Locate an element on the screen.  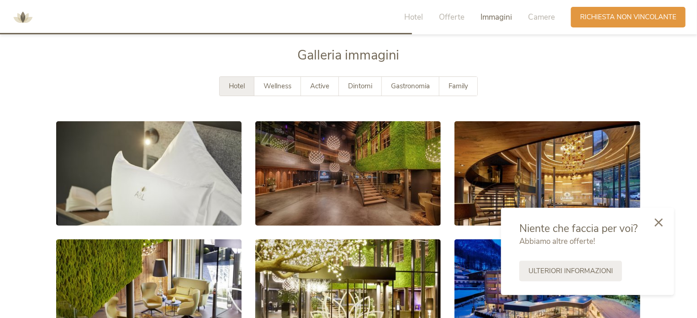
span: Gastronomia is located at coordinates (410, 86).